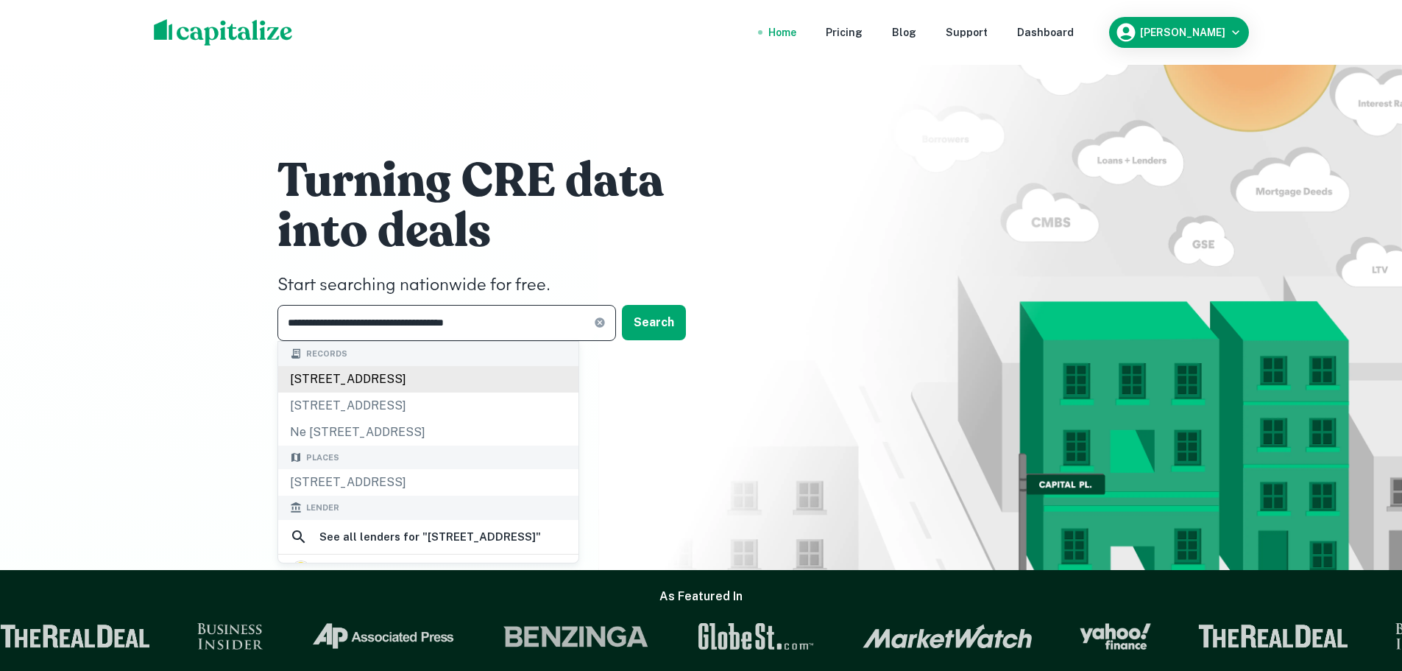  I want to click on a: Pricing, so click(844, 32).